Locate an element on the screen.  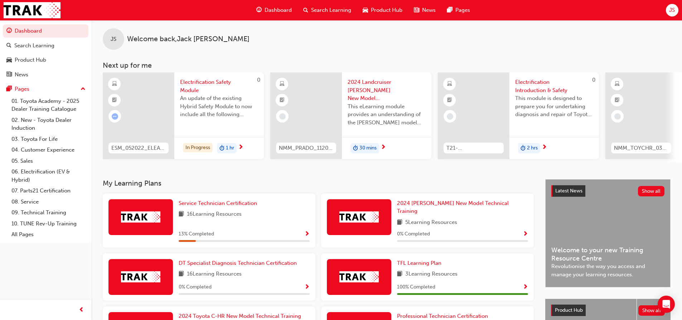
span: 13 % Completed is located at coordinates (196, 234).